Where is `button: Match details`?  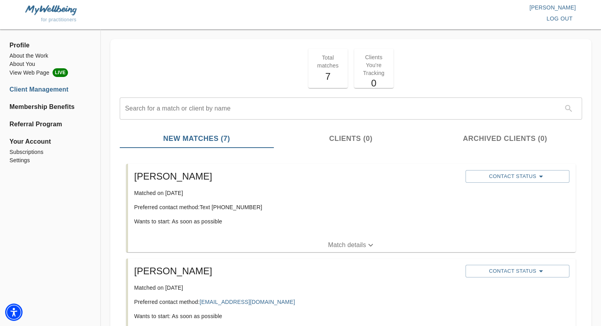
button: Match details is located at coordinates (352, 245).